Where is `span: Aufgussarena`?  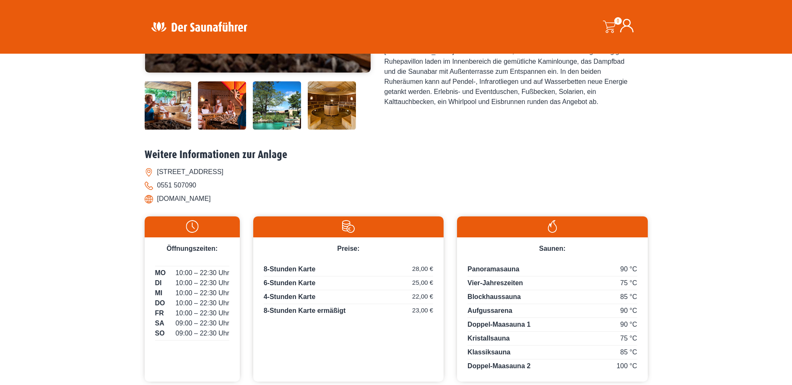 span: Aufgussarena is located at coordinates (490, 310).